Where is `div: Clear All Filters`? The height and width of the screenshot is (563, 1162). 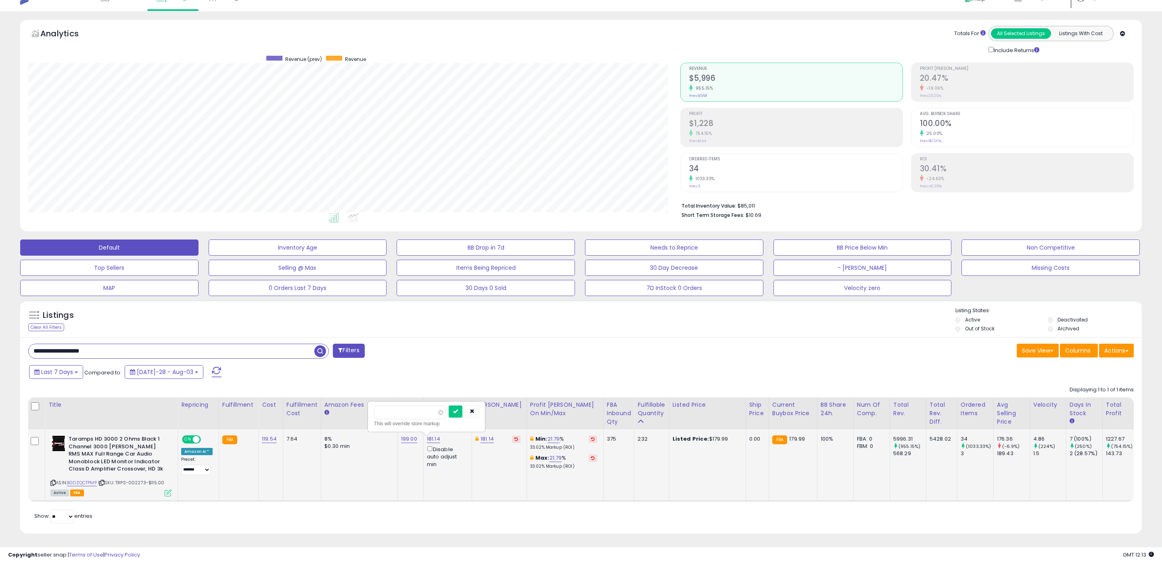
div: Clear All Filters is located at coordinates (46, 327).